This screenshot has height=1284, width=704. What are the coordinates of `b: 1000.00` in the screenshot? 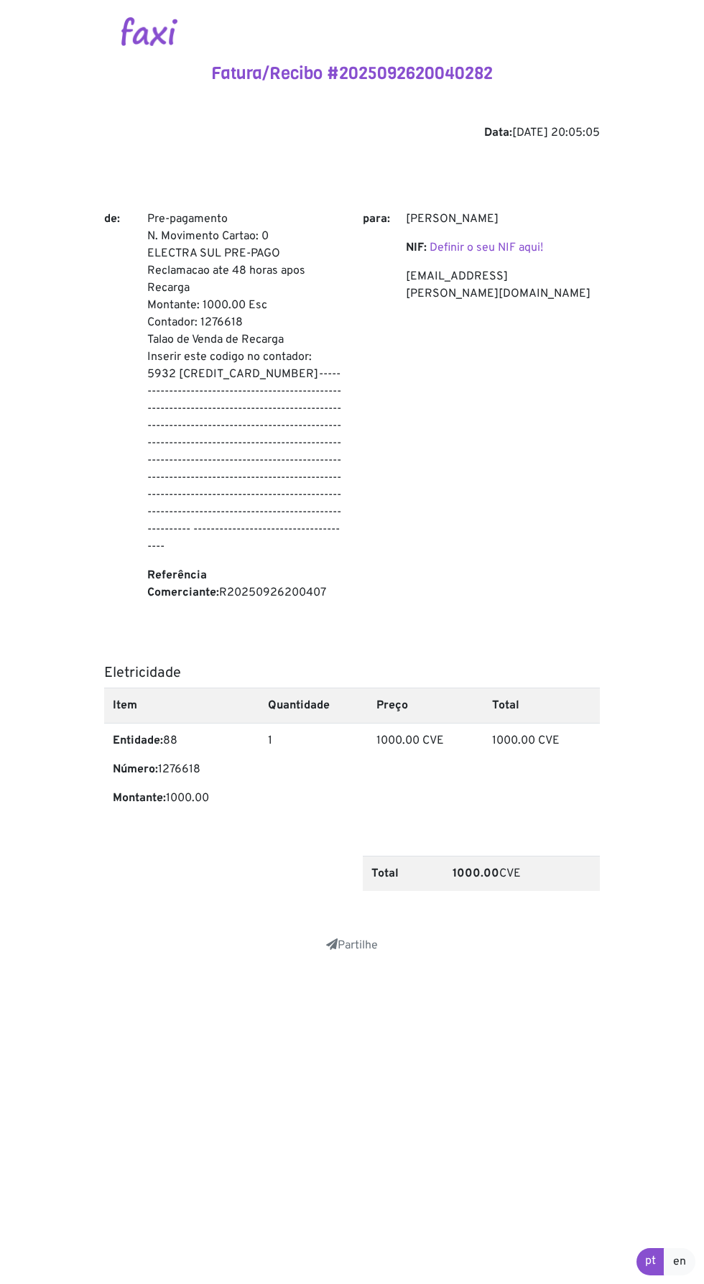 It's located at (476, 874).